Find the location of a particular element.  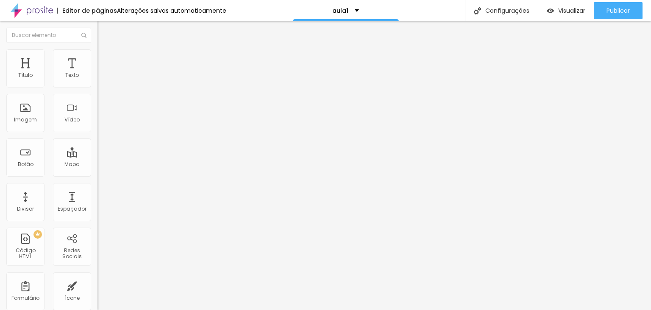

div: Código HTML is located at coordinates (25, 253).